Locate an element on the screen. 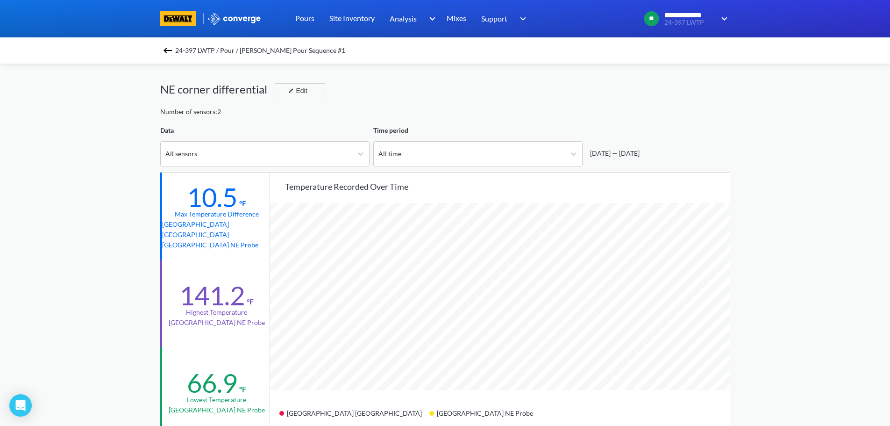  img: backspace.svg is located at coordinates (168, 50).